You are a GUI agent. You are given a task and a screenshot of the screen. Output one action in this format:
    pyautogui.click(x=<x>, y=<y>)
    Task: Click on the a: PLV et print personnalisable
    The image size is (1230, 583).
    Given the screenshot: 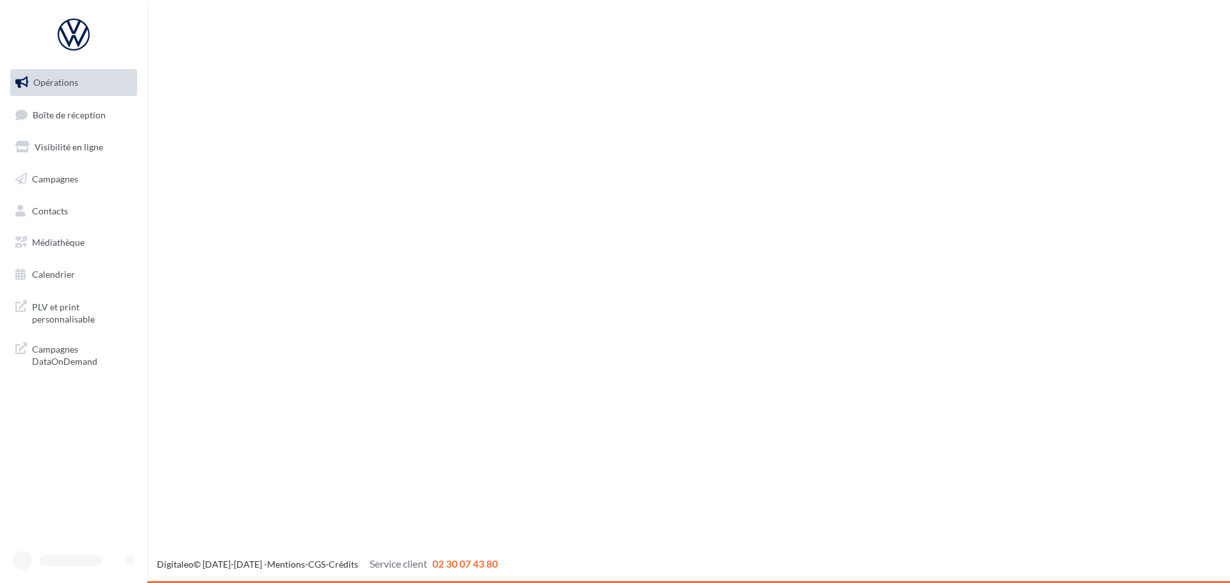 What is the action you would take?
    pyautogui.click(x=74, y=312)
    